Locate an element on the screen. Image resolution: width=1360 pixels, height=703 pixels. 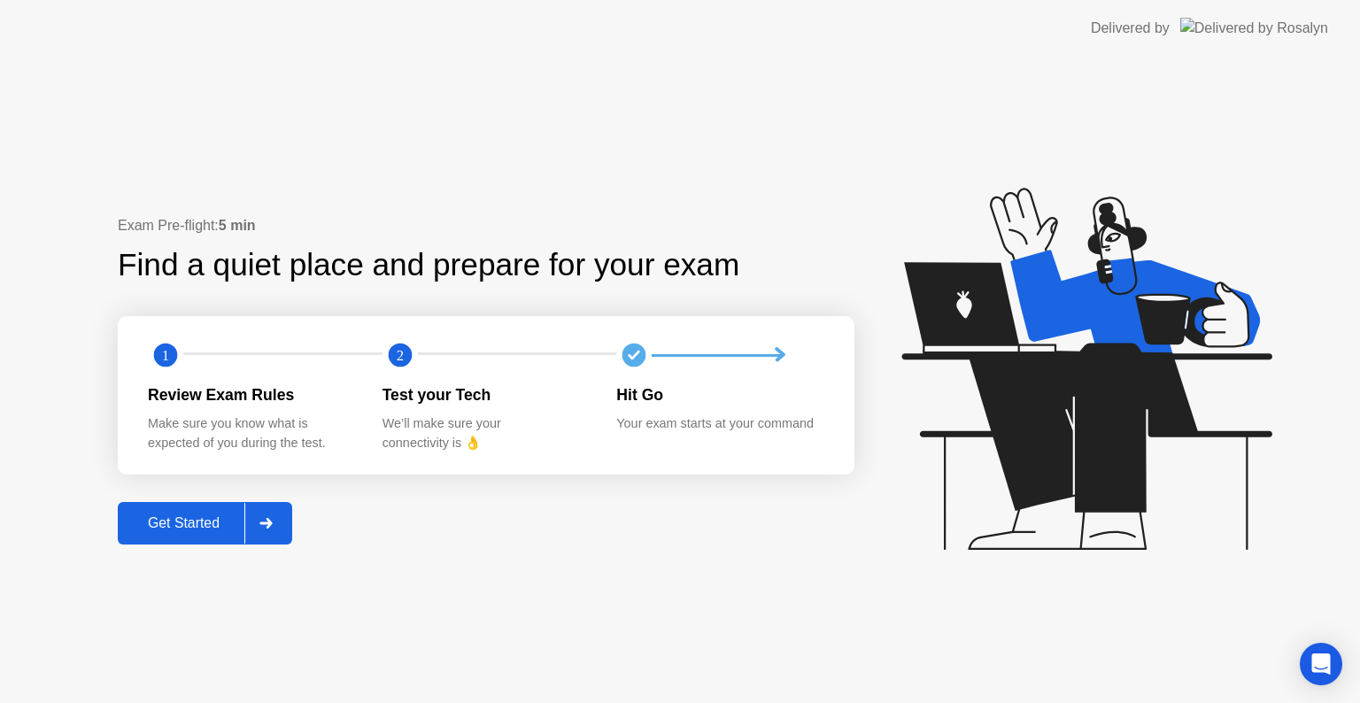
div: Review Exam Rules is located at coordinates (251, 395).